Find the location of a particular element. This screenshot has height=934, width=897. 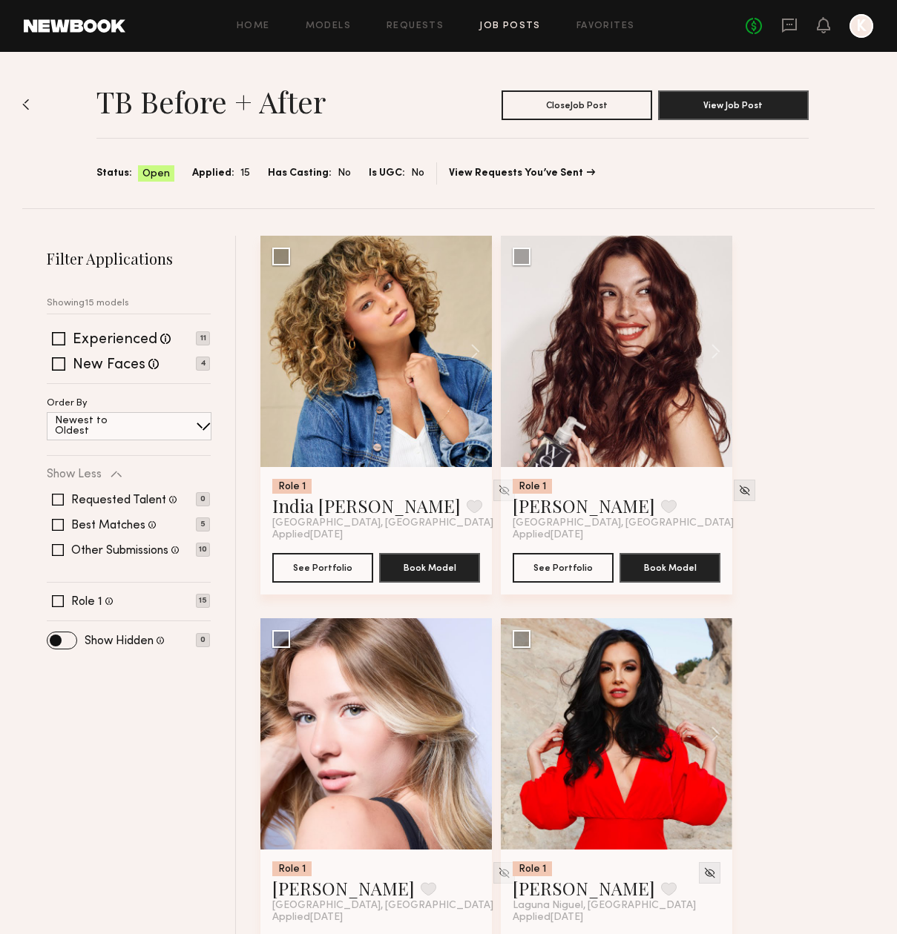

p: 4 is located at coordinates (202, 363).